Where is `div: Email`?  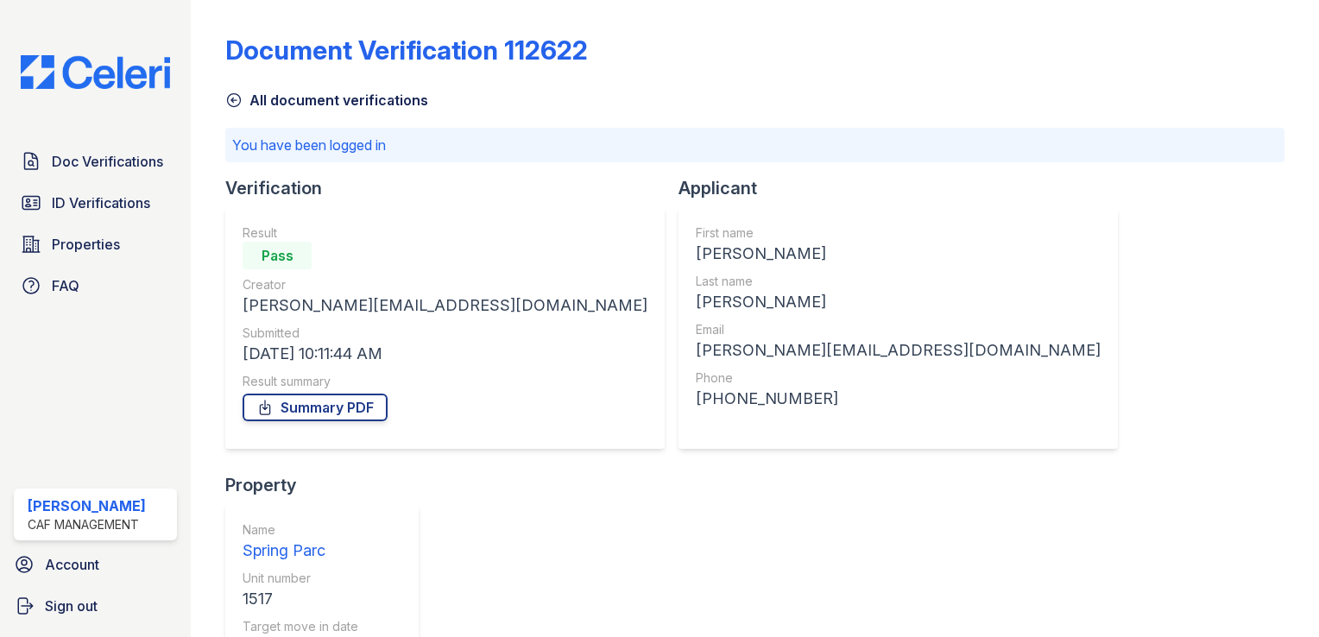 div: Email is located at coordinates (898, 330).